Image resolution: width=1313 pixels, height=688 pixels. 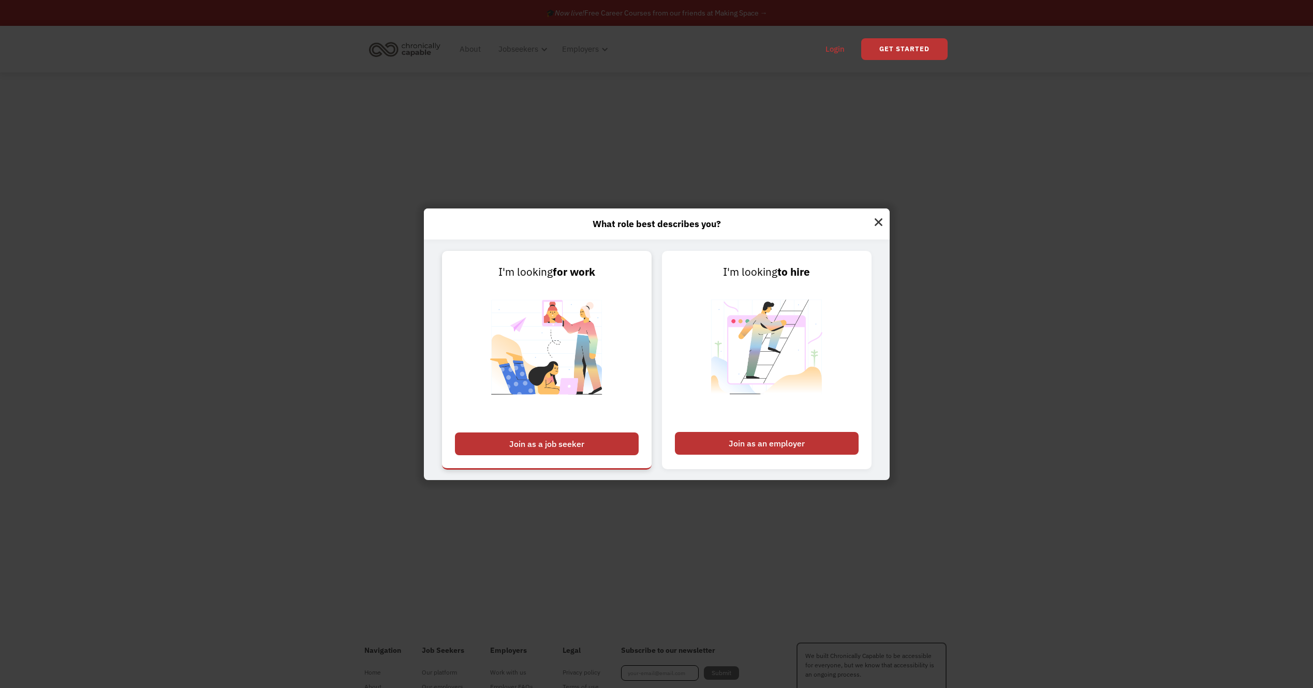 What do you see at coordinates (657, 224) in the screenshot?
I see `strong: What role best describes you?` at bounding box center [657, 224].